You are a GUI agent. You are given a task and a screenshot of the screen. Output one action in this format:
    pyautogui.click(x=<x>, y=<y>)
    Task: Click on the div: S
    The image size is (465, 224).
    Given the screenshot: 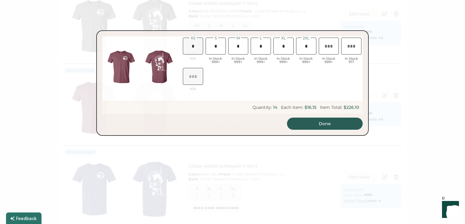 What is the action you would take?
    pyautogui.click(x=216, y=38)
    